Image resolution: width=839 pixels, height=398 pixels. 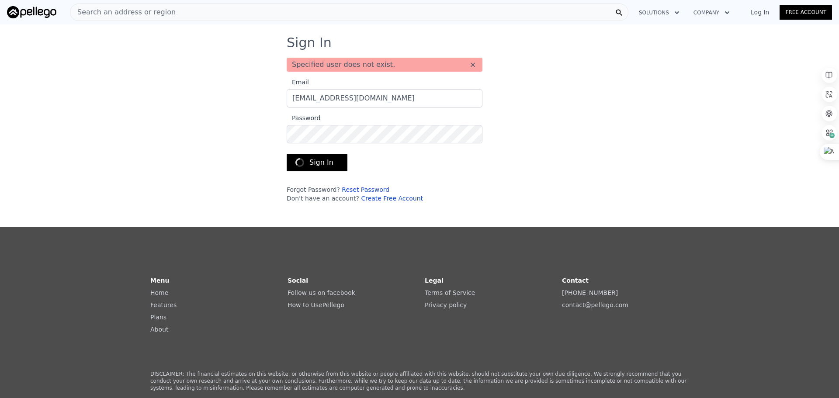 I want to click on span: Search an address or region, so click(x=123, y=12).